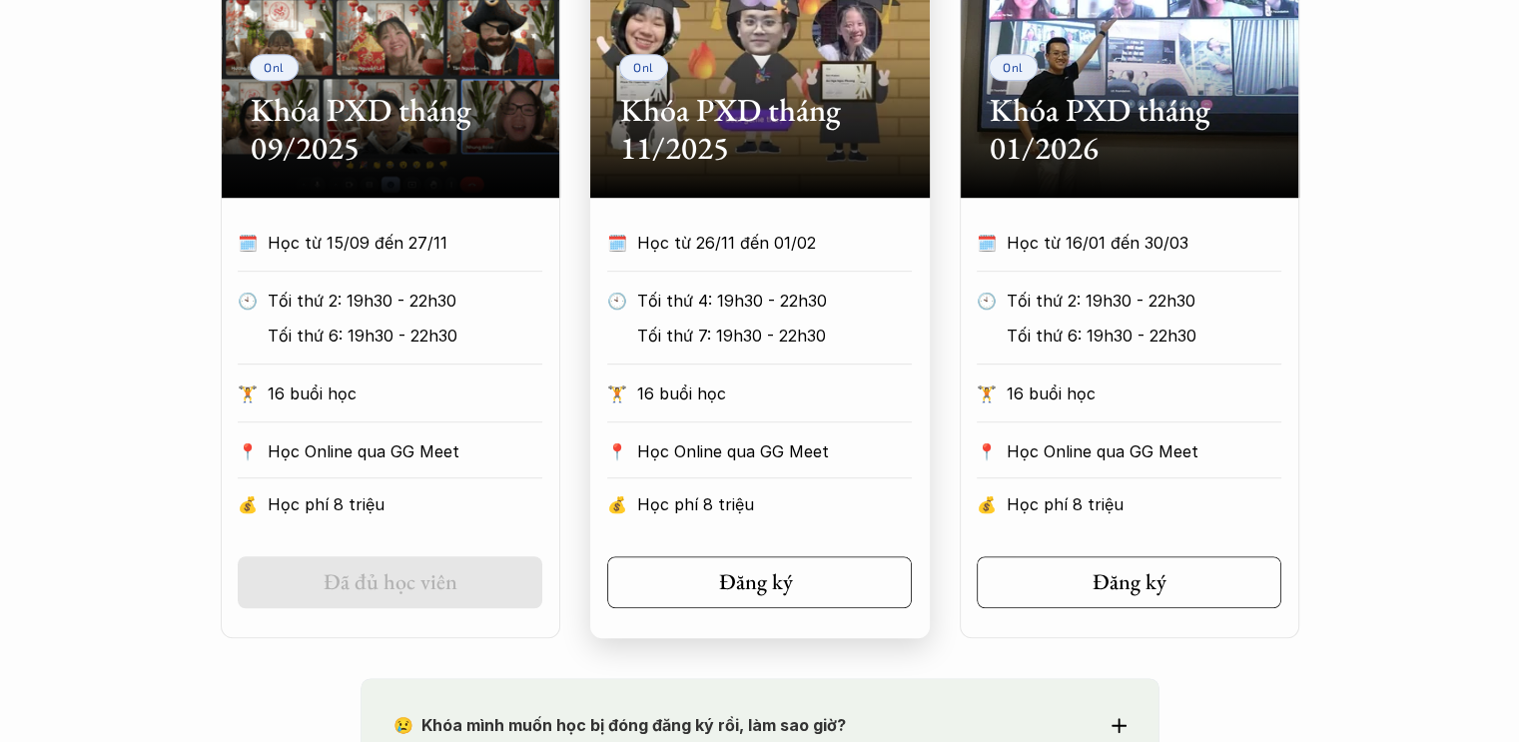  I want to click on p: Học từ 16/01 đến 30/03, so click(1125, 243).